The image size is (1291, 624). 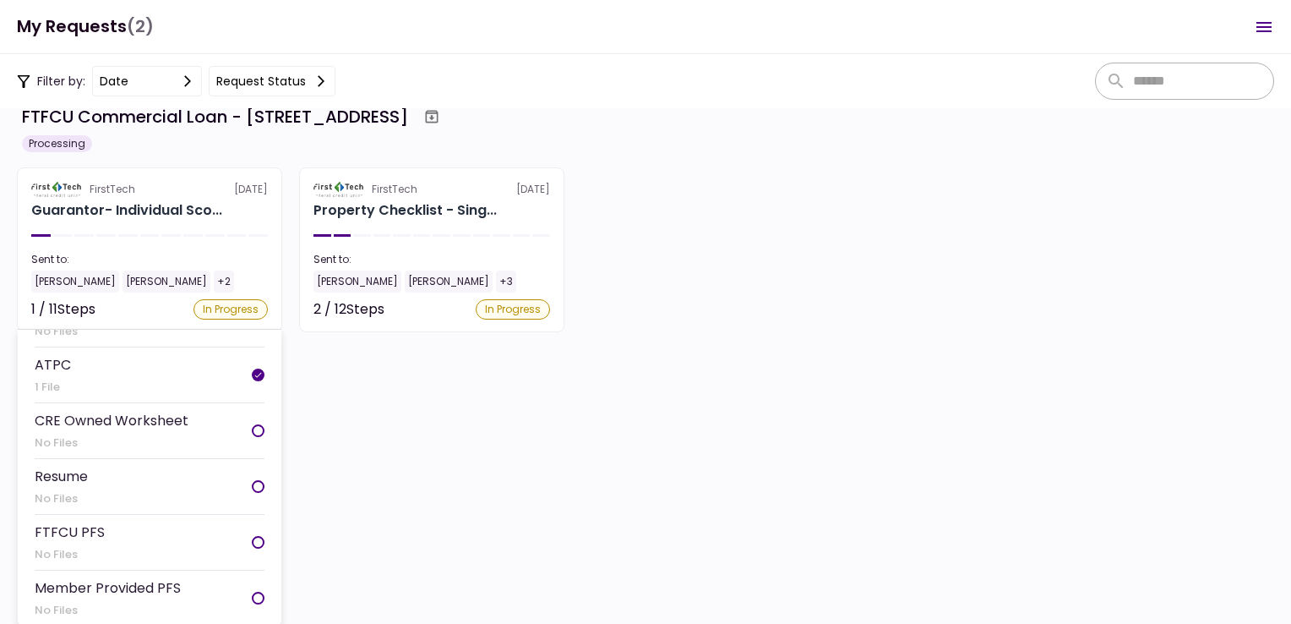 I want to click on div: Resume, so click(x=61, y=476).